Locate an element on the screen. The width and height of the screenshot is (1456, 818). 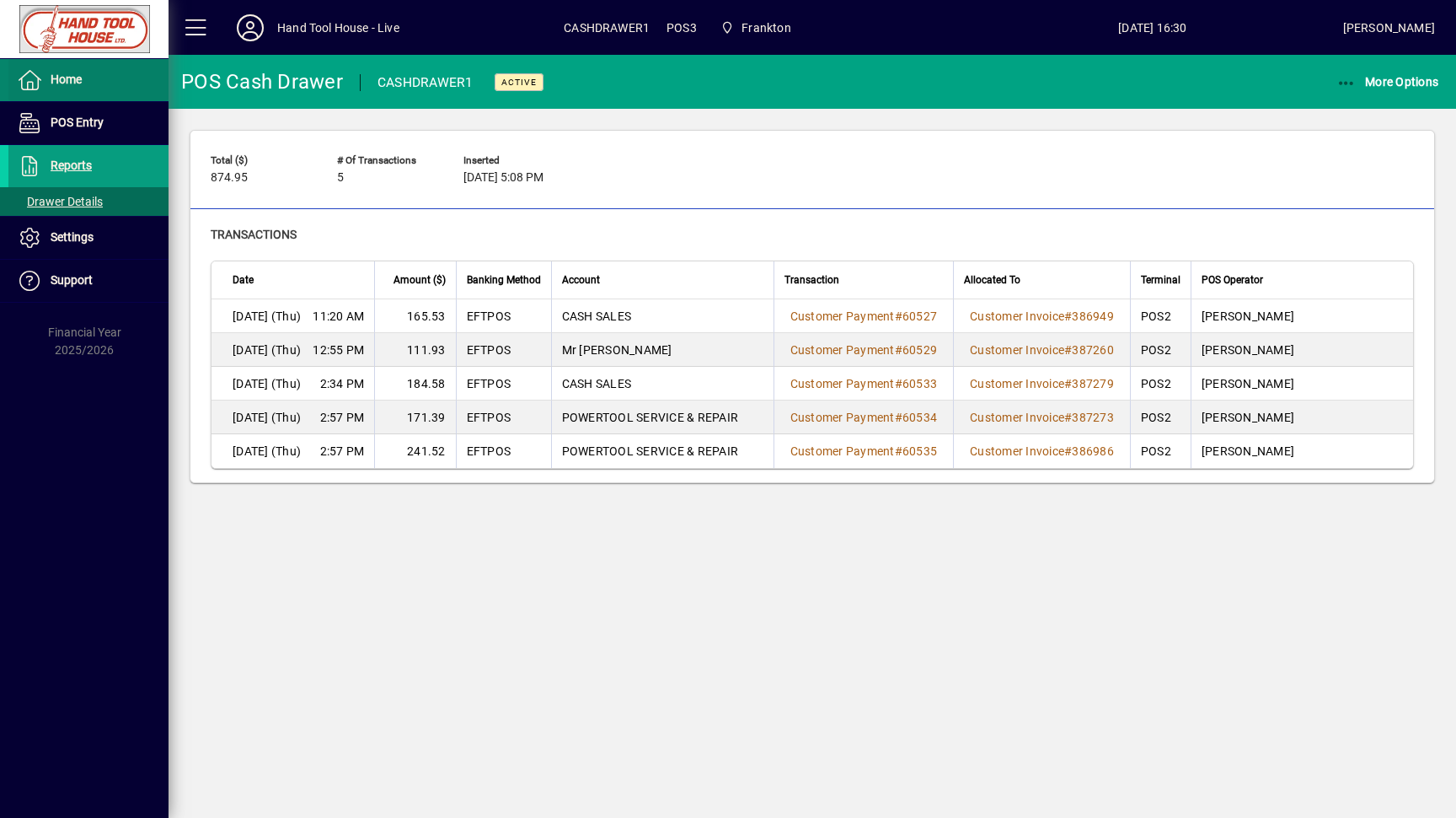
span: 386949 is located at coordinates (1092, 316).